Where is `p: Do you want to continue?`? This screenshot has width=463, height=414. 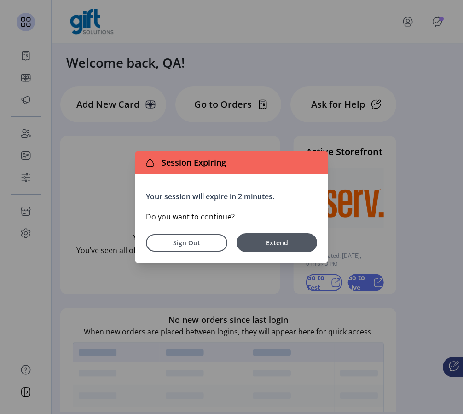
p: Do you want to continue? is located at coordinates (231, 217).